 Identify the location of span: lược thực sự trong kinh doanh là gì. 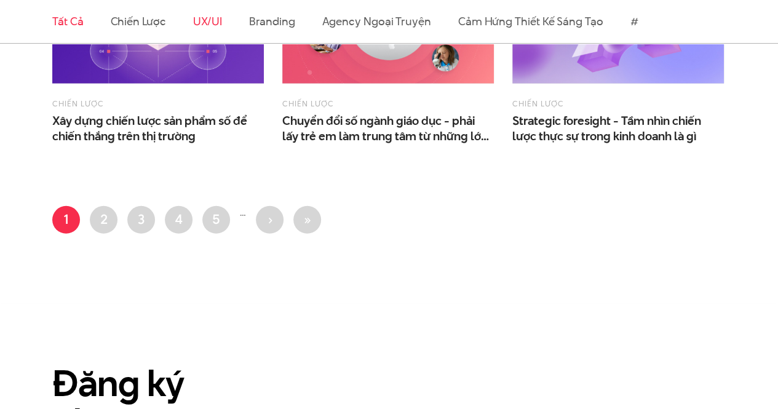
(604, 136).